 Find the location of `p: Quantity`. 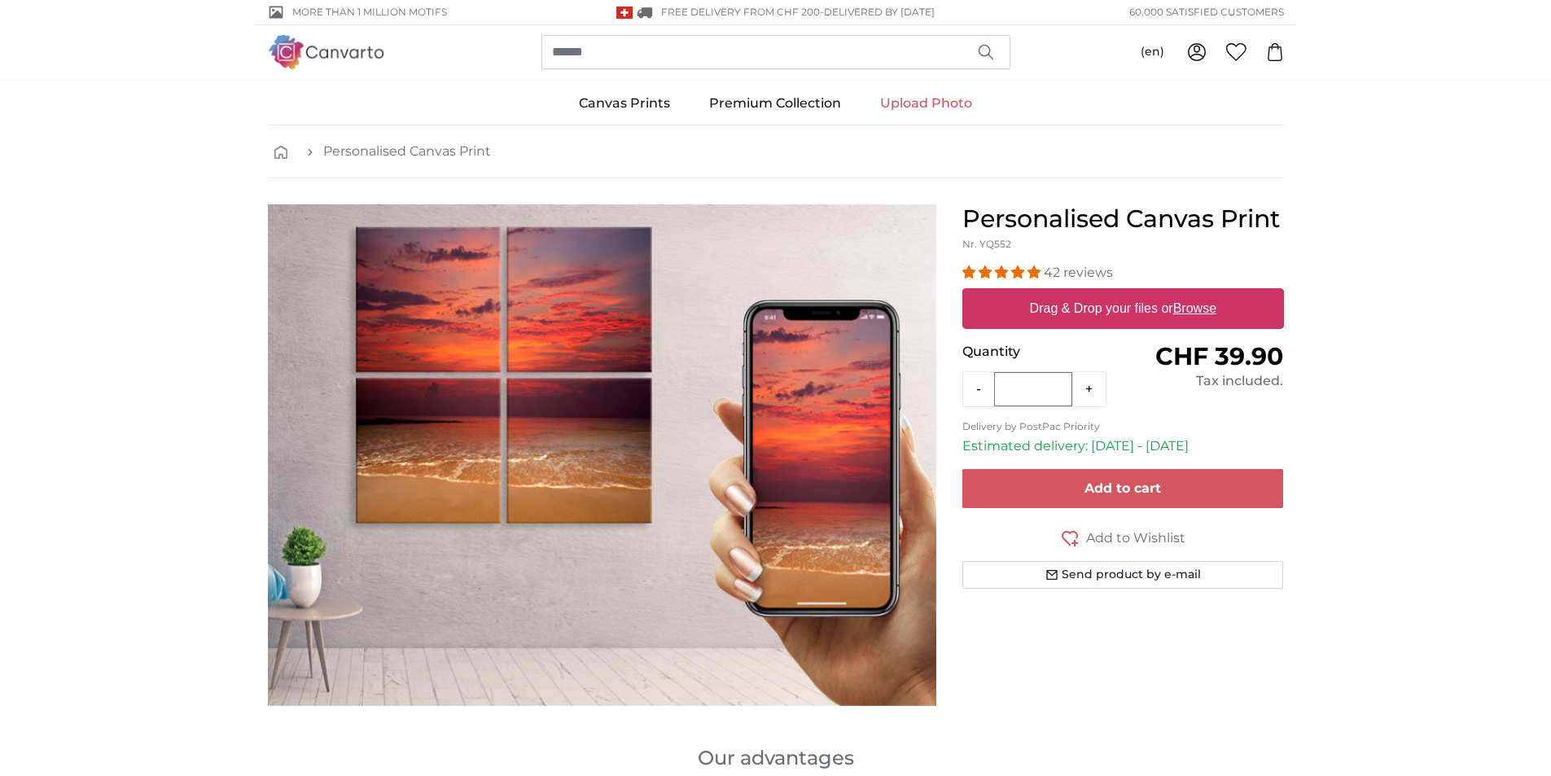

p: Quantity is located at coordinates (1042, 352).